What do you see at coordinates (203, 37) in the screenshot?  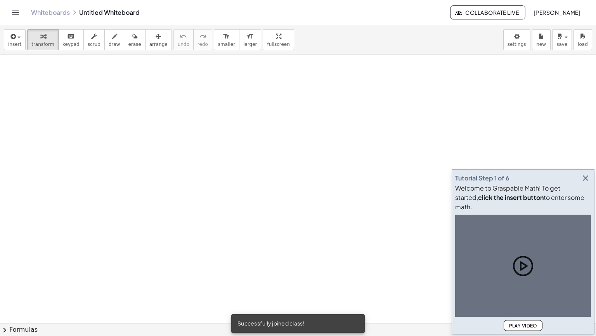 I see `i: redo` at bounding box center [203, 37].